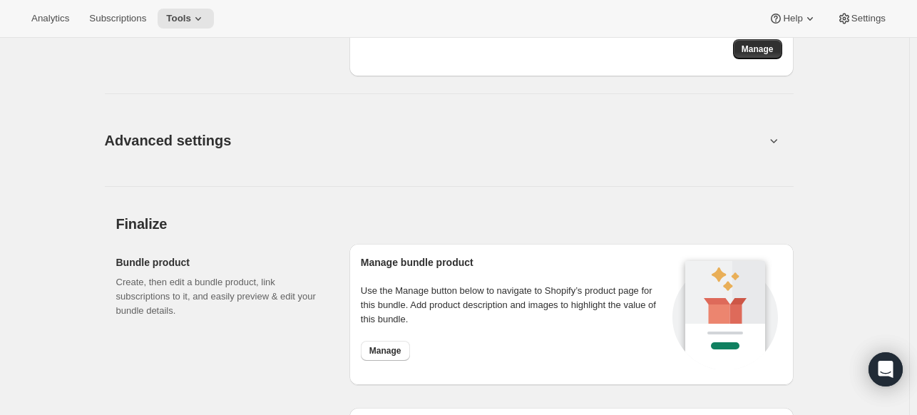 This screenshot has height=415, width=917. What do you see at coordinates (792, 19) in the screenshot?
I see `button: Help` at bounding box center [792, 19].